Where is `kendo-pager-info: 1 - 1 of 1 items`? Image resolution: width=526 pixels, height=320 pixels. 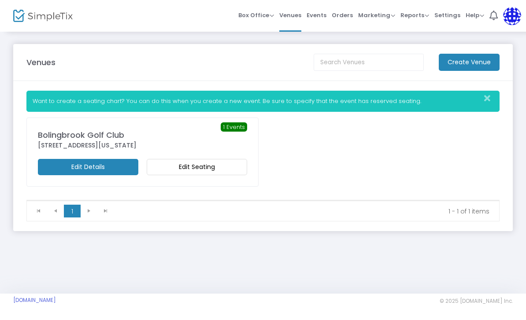
kendo-pager-info: 1 - 1 of 1 items is located at coordinates (305, 211).